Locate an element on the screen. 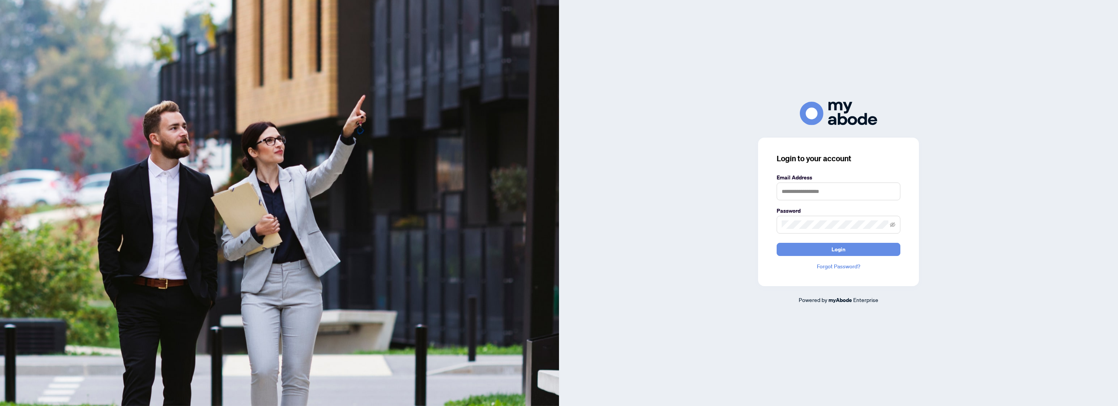 Image resolution: width=1118 pixels, height=406 pixels. label: Email Address is located at coordinates (838, 177).